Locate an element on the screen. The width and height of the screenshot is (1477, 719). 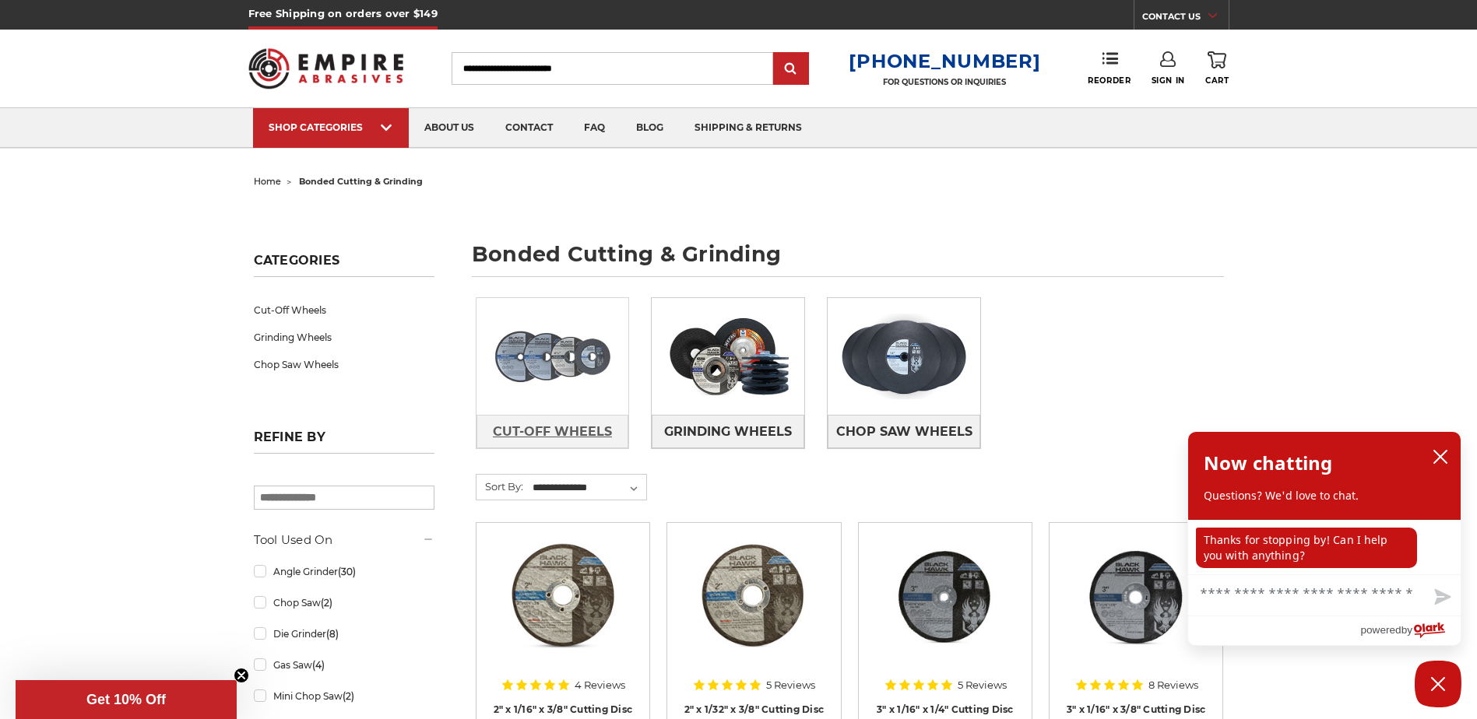
span: home is located at coordinates (267, 181).